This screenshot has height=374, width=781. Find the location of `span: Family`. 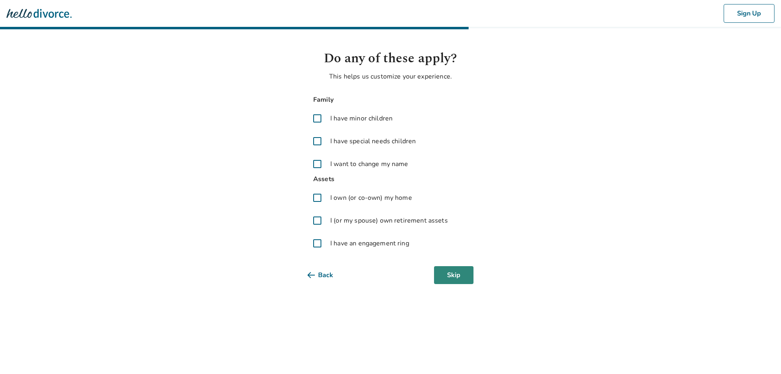

span: Family is located at coordinates (391, 100).